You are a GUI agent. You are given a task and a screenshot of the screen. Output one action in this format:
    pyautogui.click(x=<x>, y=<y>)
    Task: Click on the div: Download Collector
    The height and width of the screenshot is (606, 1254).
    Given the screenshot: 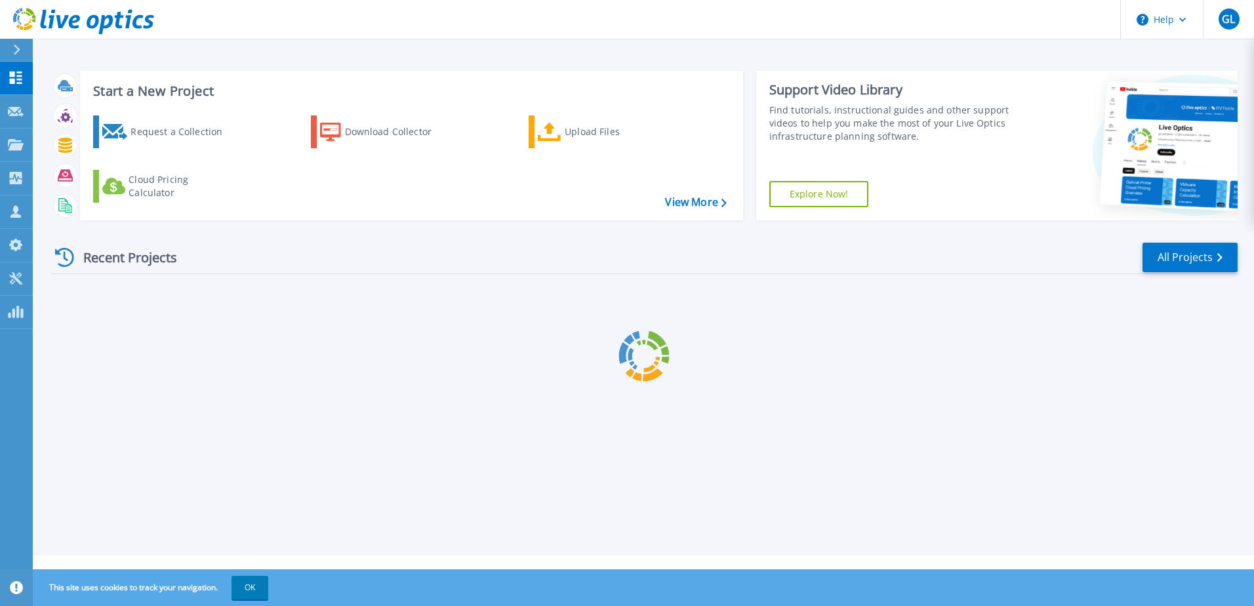 What is the action you would take?
    pyautogui.click(x=397, y=132)
    